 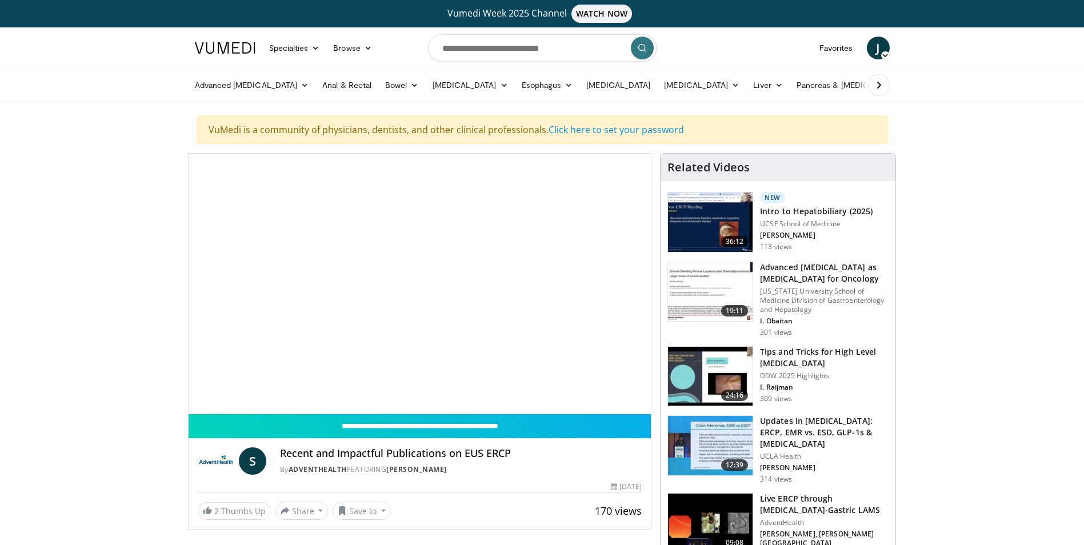 I want to click on span: J, so click(x=879, y=48).